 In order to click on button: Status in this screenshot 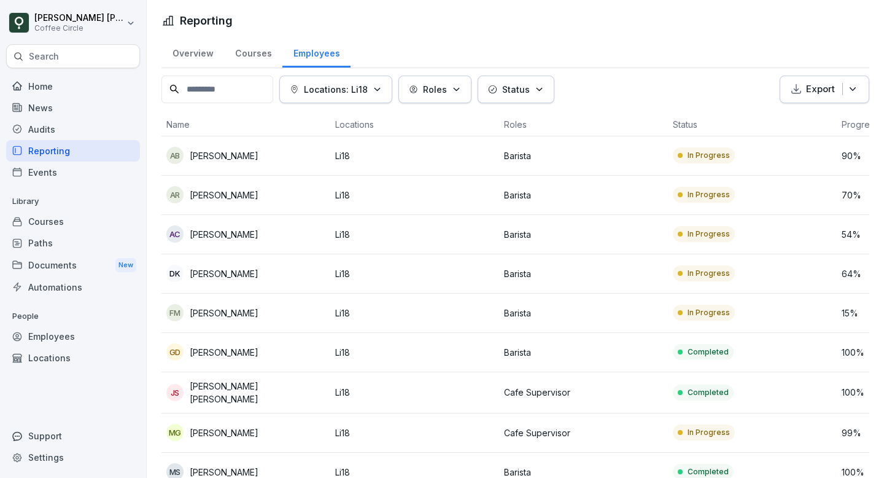, I will do `click(516, 89)`.